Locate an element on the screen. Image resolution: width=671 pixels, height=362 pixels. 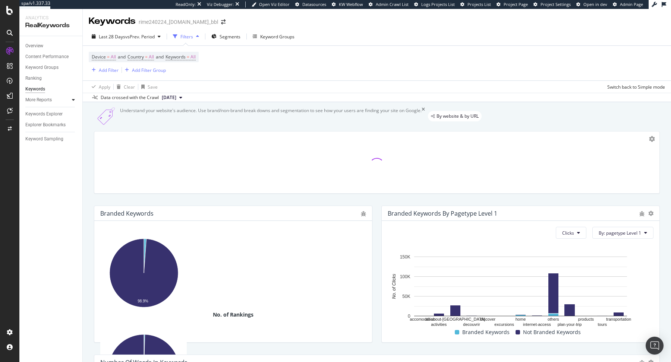
a: Keywords Explorer is located at coordinates (51, 114).